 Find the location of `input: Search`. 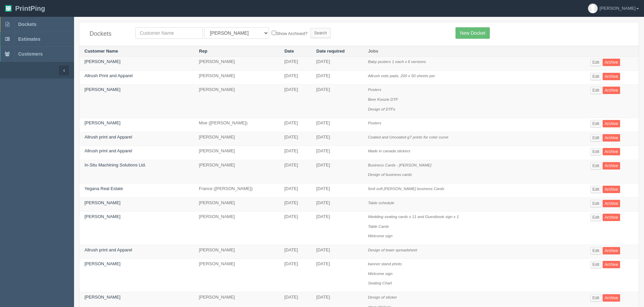

input: Search is located at coordinates (320, 33).